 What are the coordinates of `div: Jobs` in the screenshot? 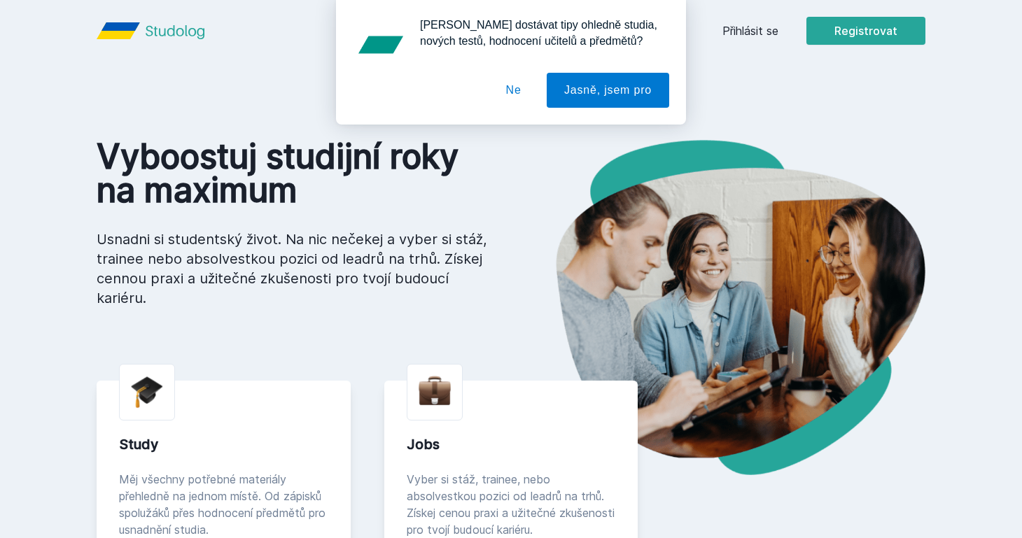 It's located at (511, 445).